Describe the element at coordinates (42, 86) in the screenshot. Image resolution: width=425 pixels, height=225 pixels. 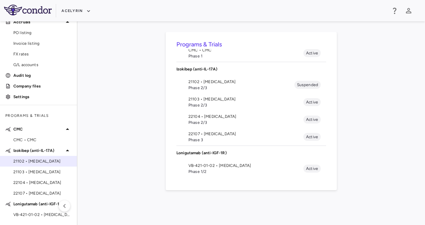
I see `p: Company files` at that location.